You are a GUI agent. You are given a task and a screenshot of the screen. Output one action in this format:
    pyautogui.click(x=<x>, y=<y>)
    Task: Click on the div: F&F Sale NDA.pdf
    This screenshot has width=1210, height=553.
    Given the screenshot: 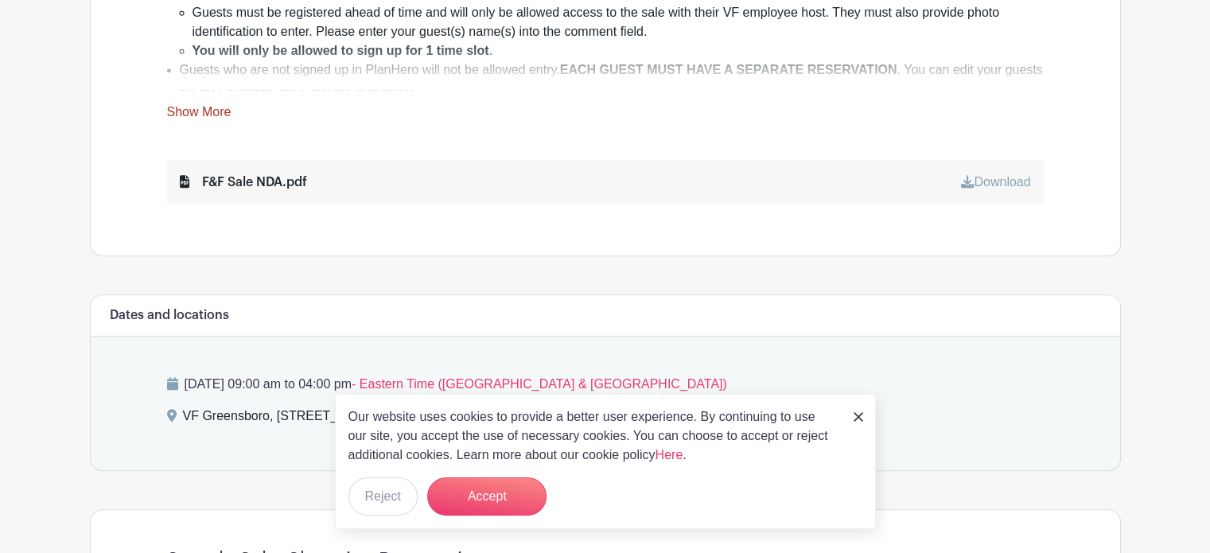 What is the action you would take?
    pyautogui.click(x=243, y=182)
    